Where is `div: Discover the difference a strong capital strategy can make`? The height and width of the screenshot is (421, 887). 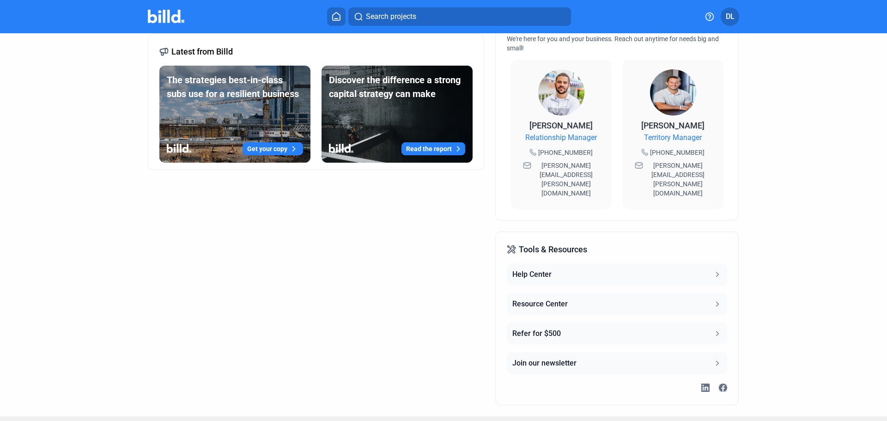 div: Discover the difference a strong capital strategy can make is located at coordinates (397, 87).